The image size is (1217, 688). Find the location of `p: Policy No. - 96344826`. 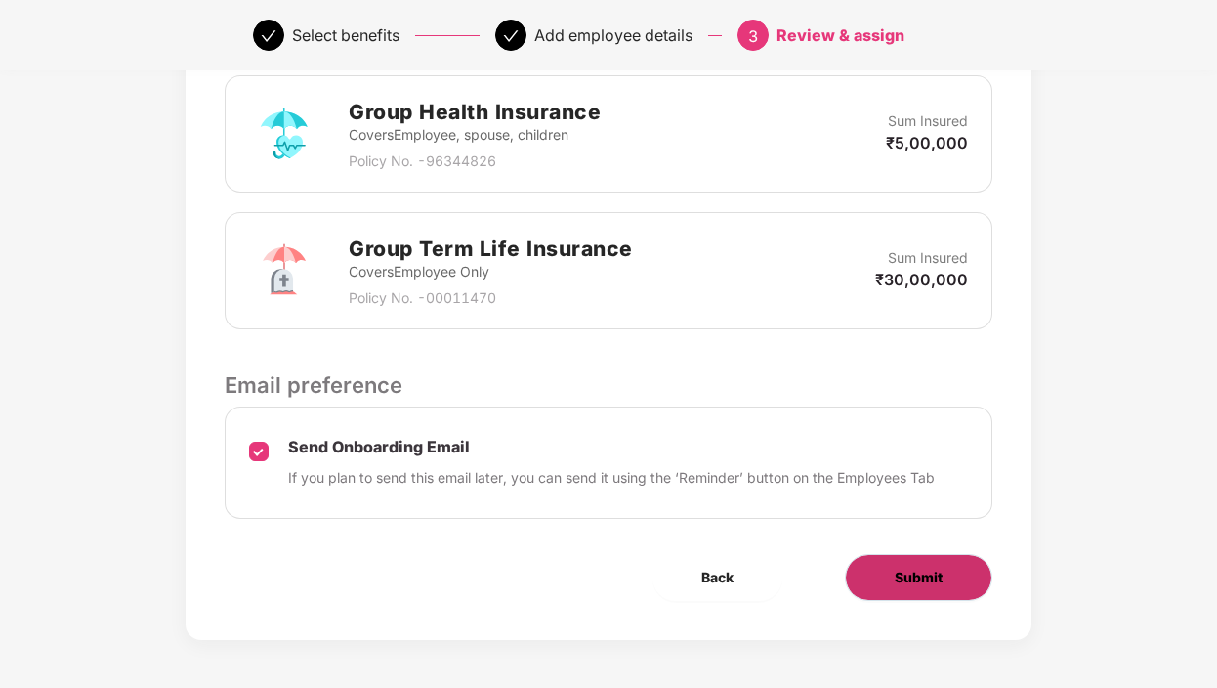

p: Policy No. - 96344826 is located at coordinates (475, 161).